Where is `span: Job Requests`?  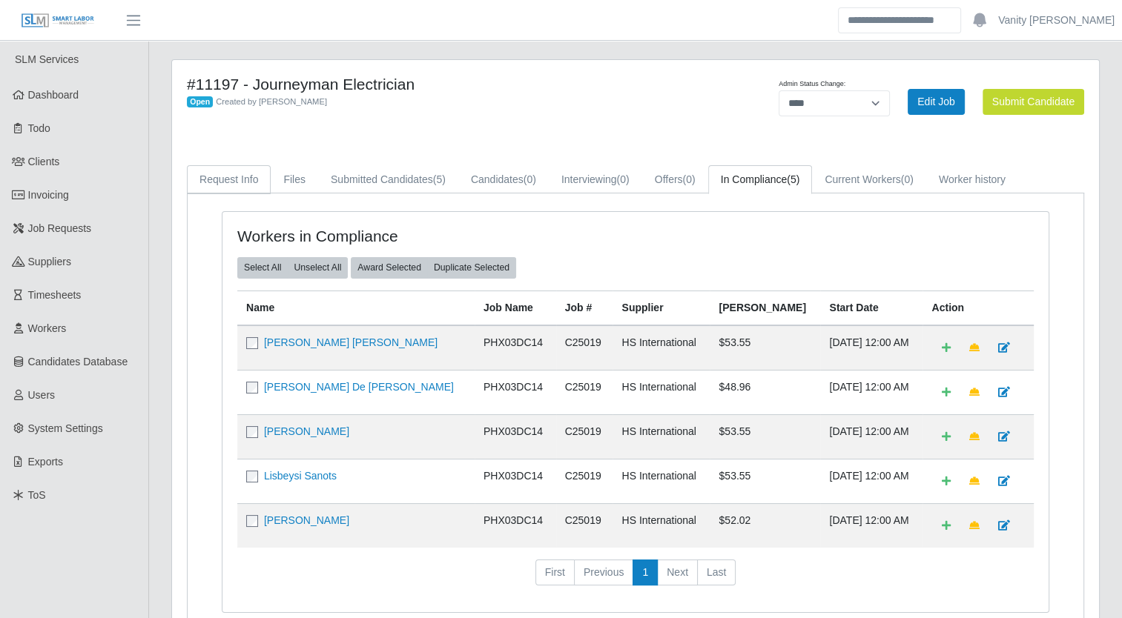 span: Job Requests is located at coordinates (60, 228).